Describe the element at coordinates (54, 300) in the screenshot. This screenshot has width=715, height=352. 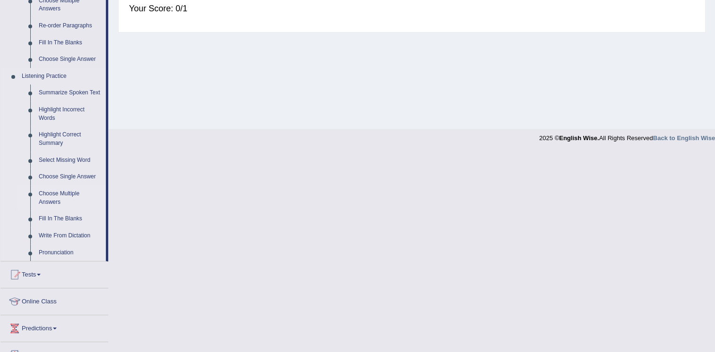
I see `a: Online Class` at that location.